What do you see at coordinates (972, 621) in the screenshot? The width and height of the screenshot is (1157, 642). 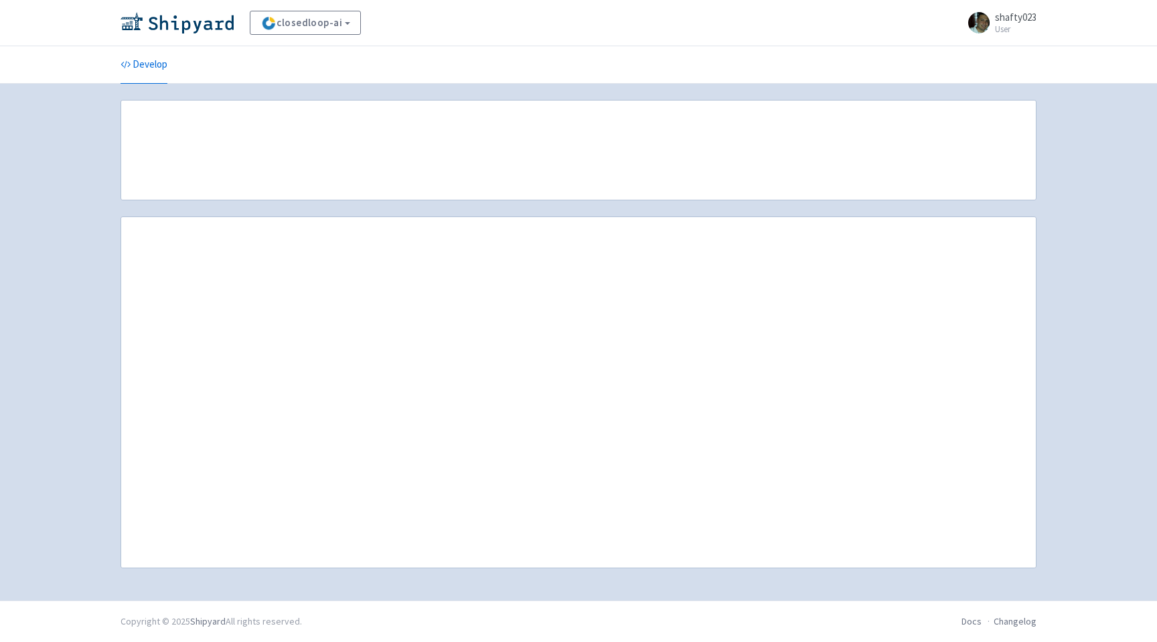 I see `a: Docs` at bounding box center [972, 621].